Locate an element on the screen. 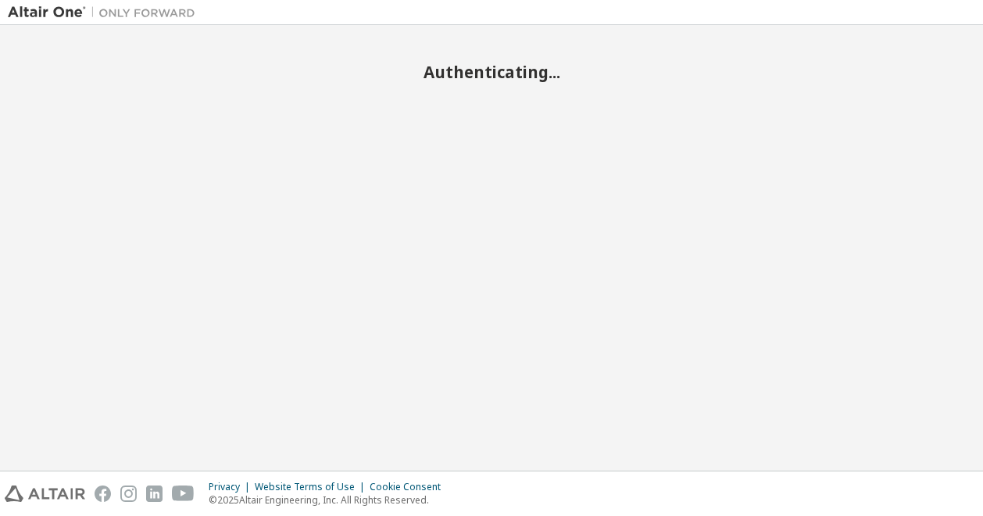  div: Website Terms of Use is located at coordinates (312, 487).